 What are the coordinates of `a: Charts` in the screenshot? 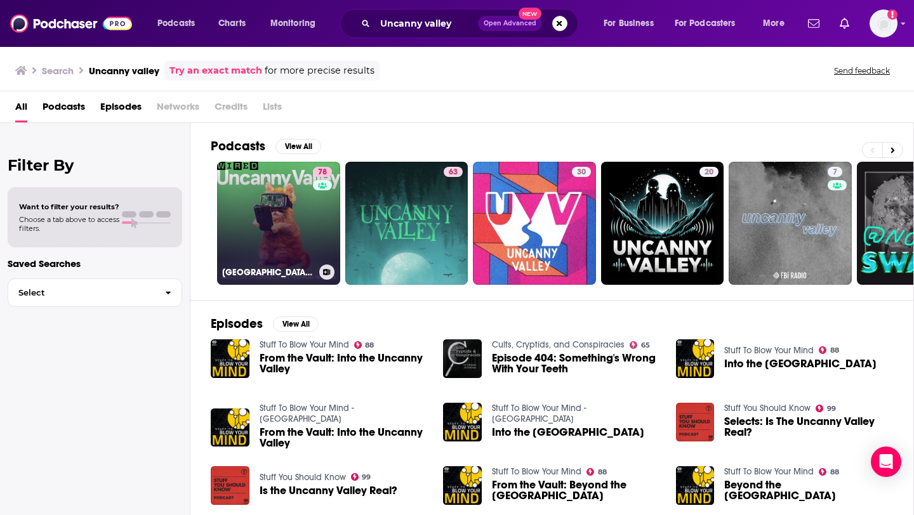 It's located at (232, 23).